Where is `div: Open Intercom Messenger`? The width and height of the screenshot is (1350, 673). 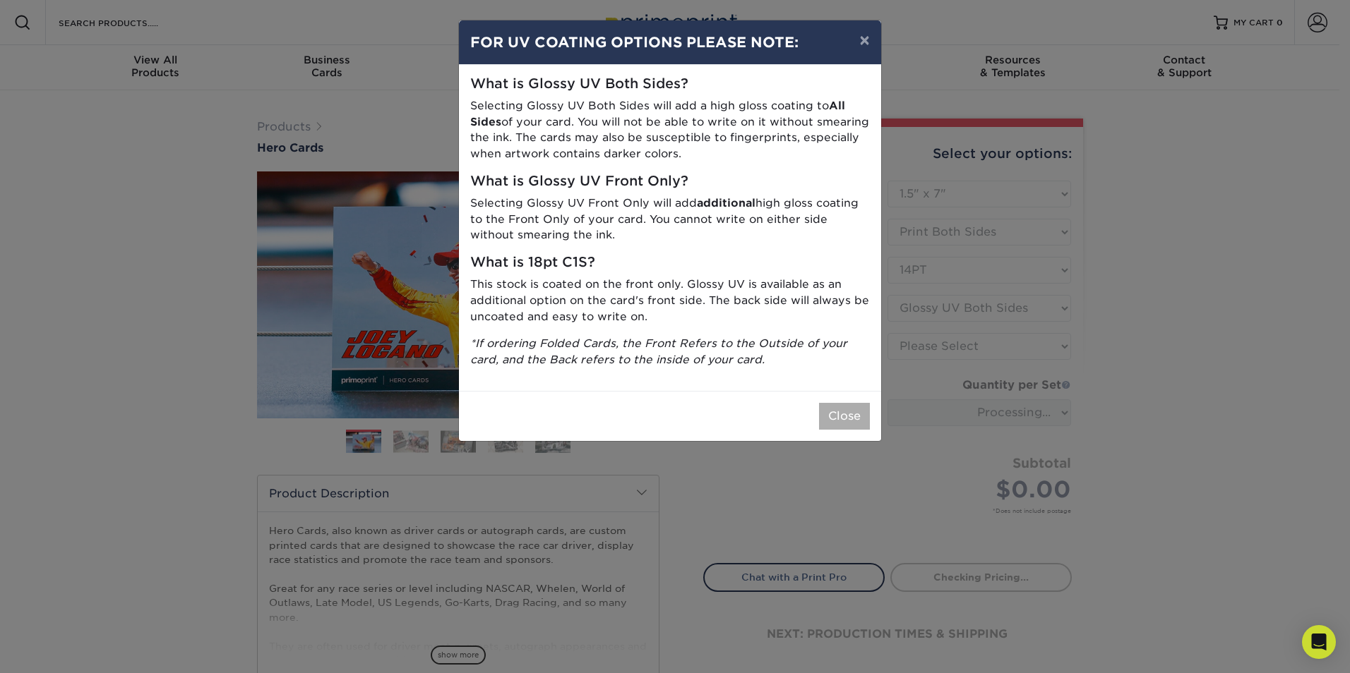 div: Open Intercom Messenger is located at coordinates (1319, 642).